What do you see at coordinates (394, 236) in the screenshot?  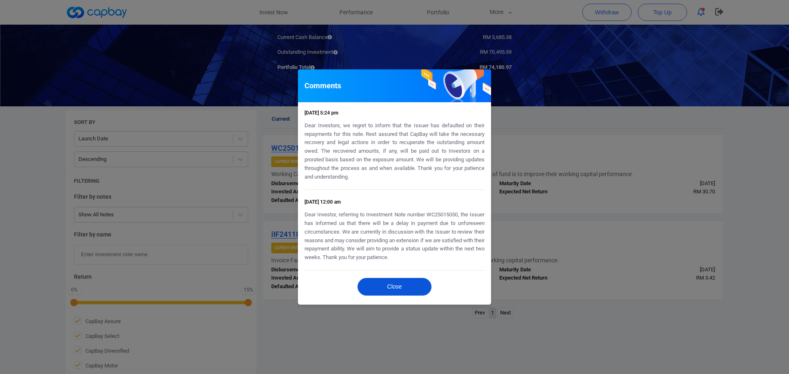 I see `p: Dear Investor, referring to Investment Note number WC25015050, the Issuer has informed us that th...` at bounding box center [394, 236].